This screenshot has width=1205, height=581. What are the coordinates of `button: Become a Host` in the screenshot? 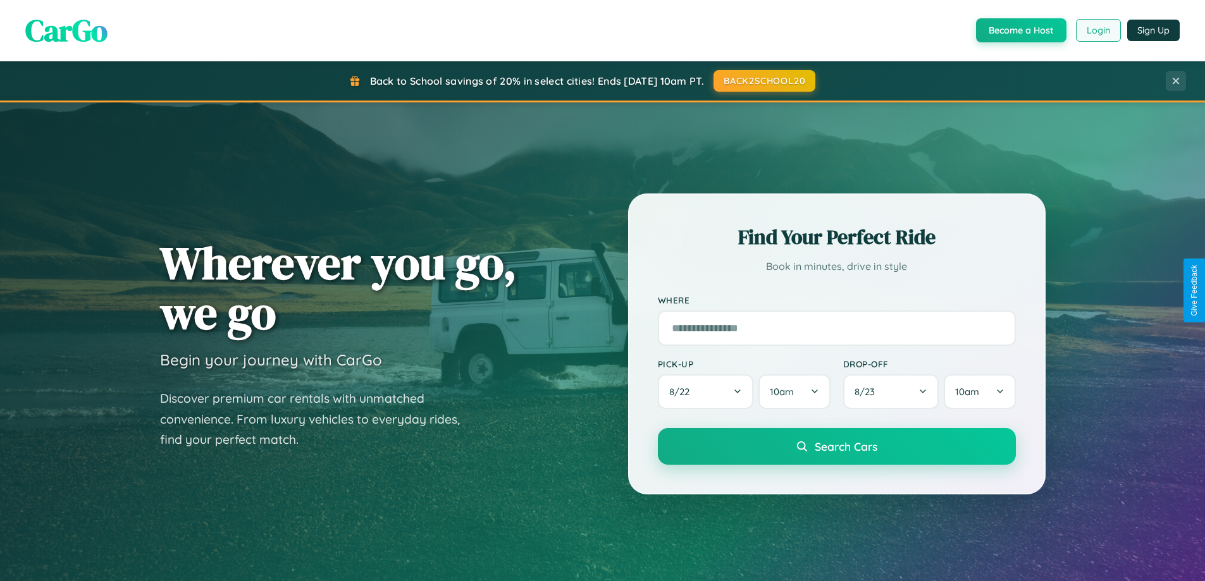 It's located at (1021, 30).